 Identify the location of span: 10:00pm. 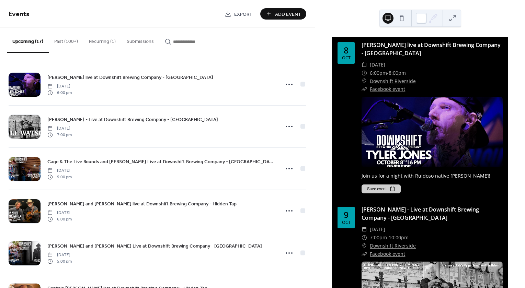
(398, 238).